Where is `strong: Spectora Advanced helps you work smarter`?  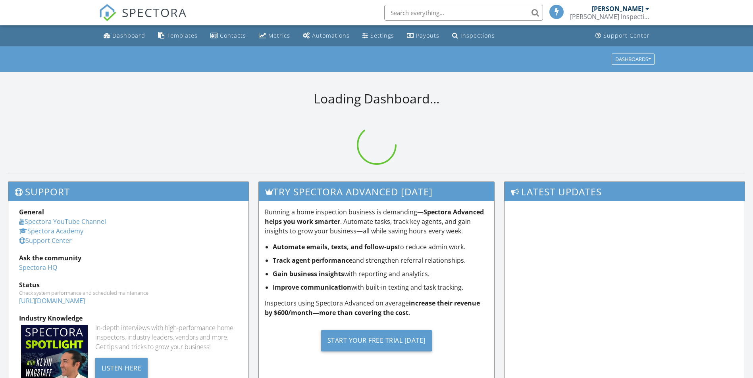
strong: Spectora Advanced helps you work smarter is located at coordinates (374, 217).